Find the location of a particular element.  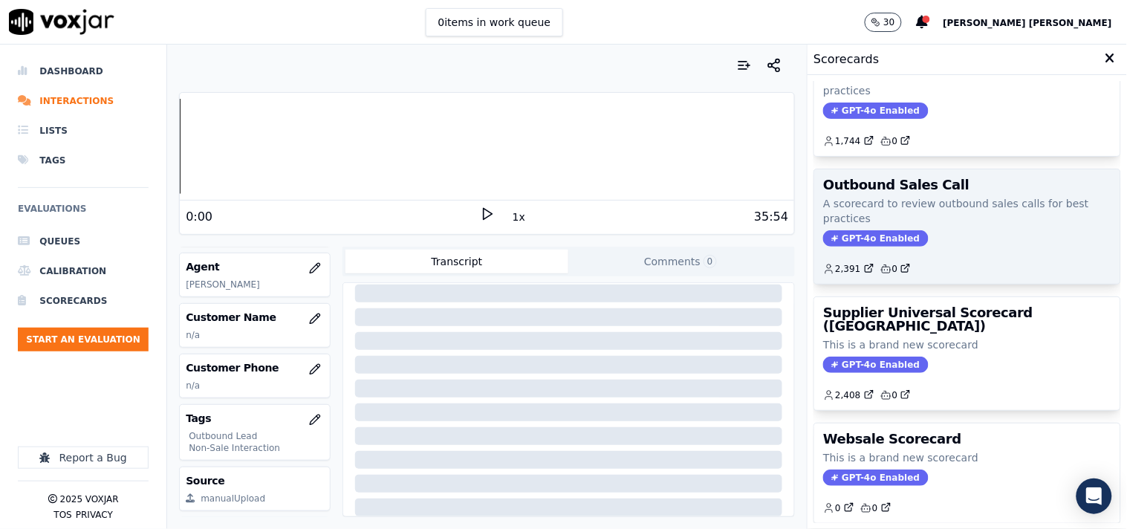

div: 0:00 is located at coordinates (199, 217).